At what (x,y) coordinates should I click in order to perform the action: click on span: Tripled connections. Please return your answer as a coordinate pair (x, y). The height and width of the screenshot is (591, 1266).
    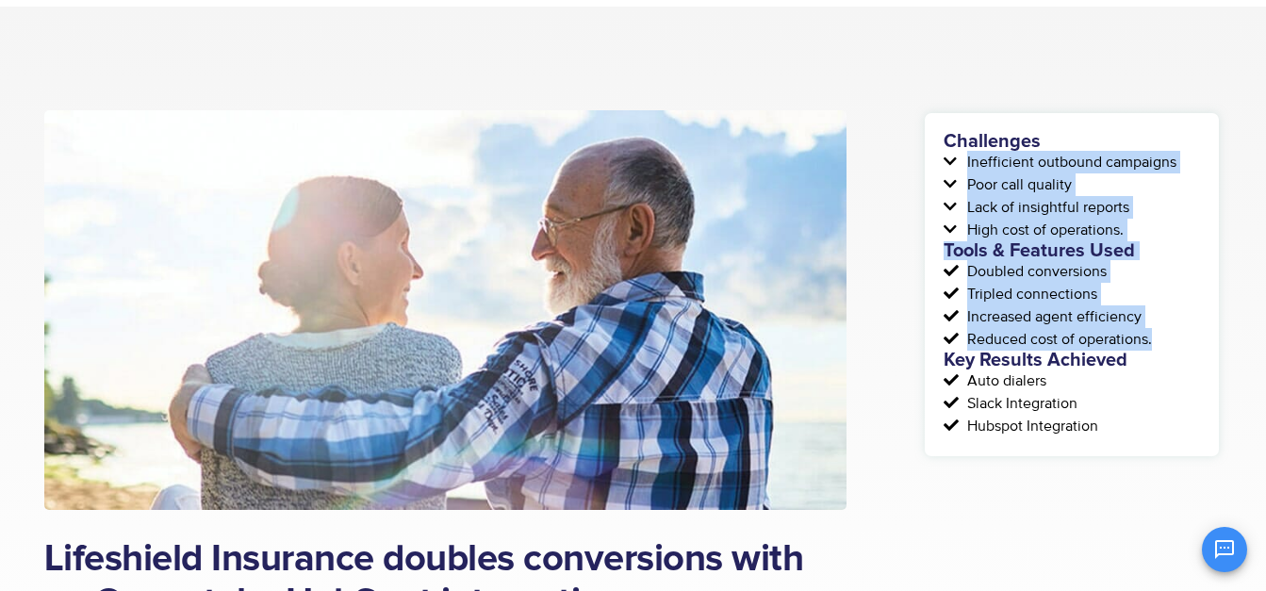
    Looking at the image, I should click on (1029, 294).